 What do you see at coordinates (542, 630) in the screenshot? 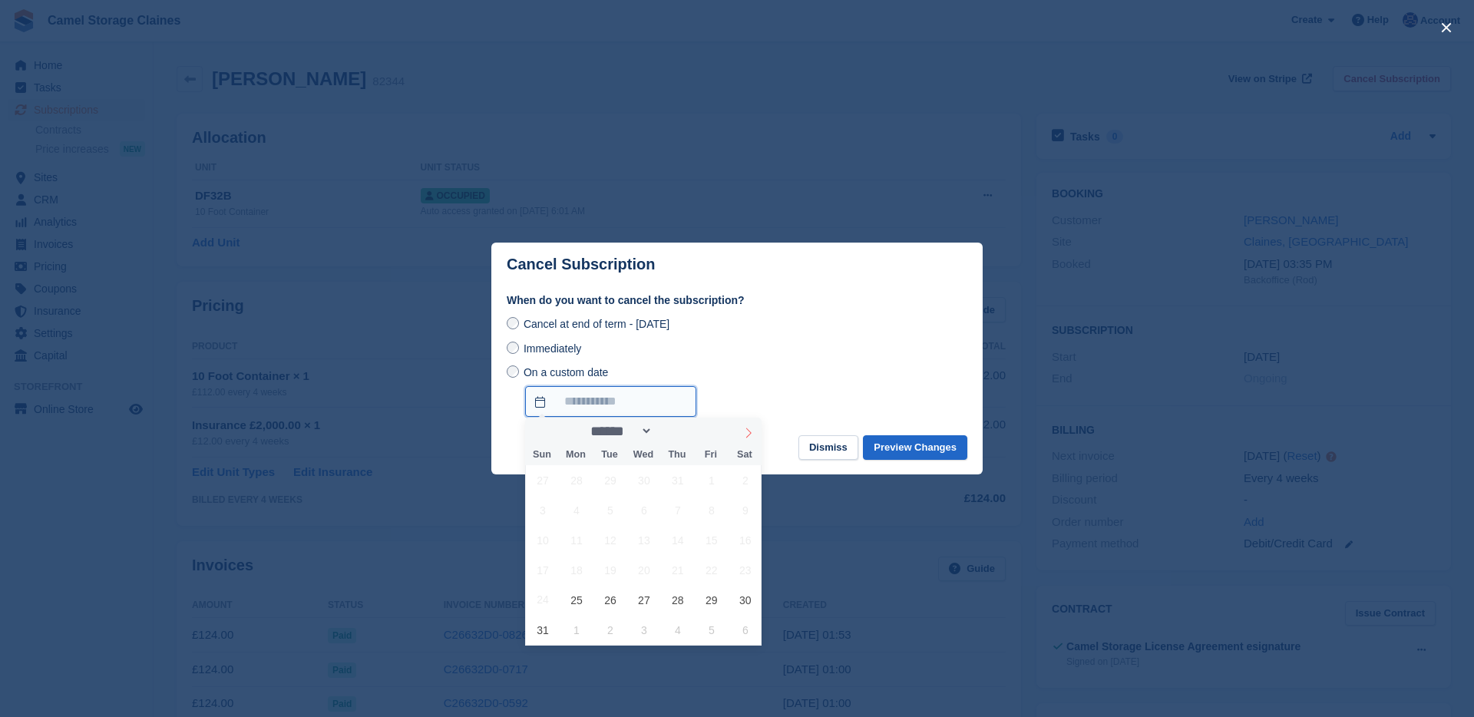
I see `span: August 31, 2025` at bounding box center [542, 630].